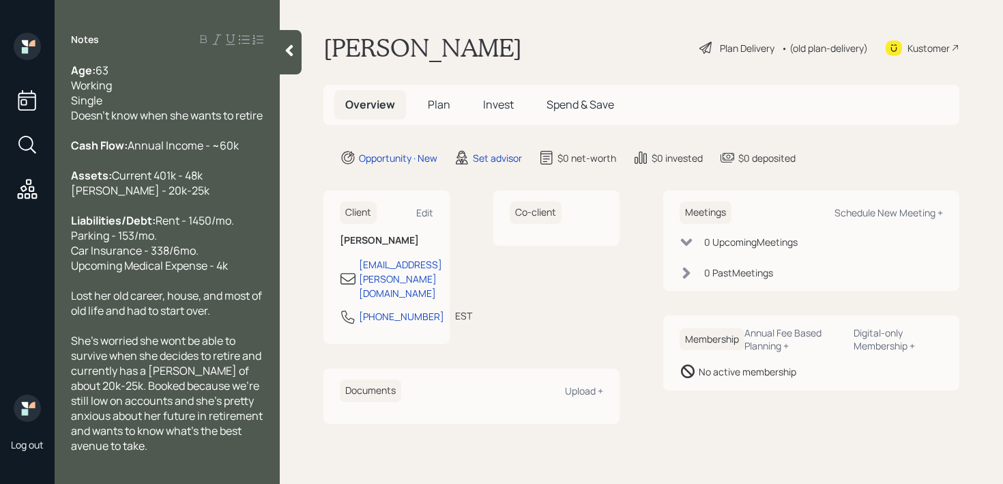  What do you see at coordinates (91, 175) in the screenshot?
I see `span: Assets:` at bounding box center [91, 175].